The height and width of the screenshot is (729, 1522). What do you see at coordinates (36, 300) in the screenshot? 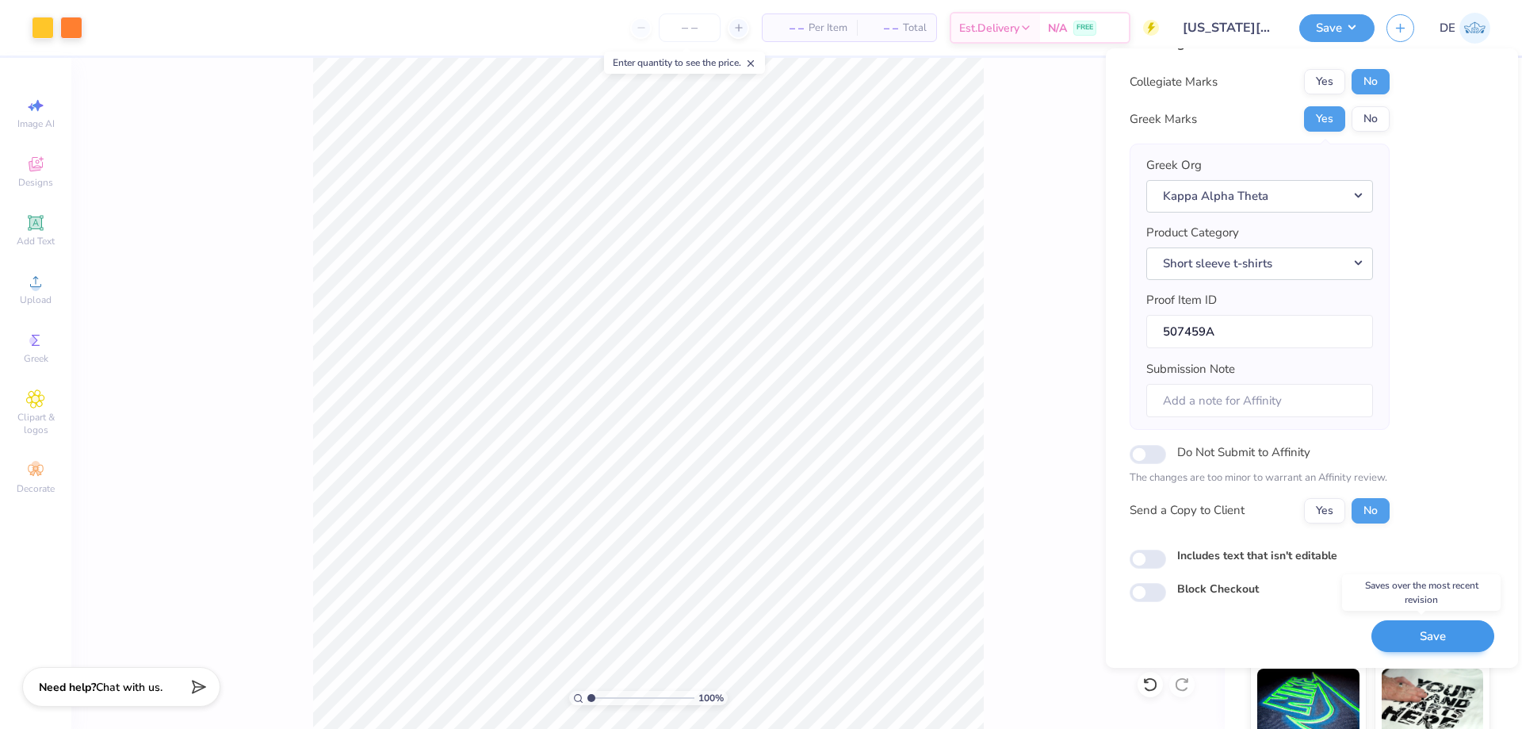
I see `span: Upload` at bounding box center [36, 300].